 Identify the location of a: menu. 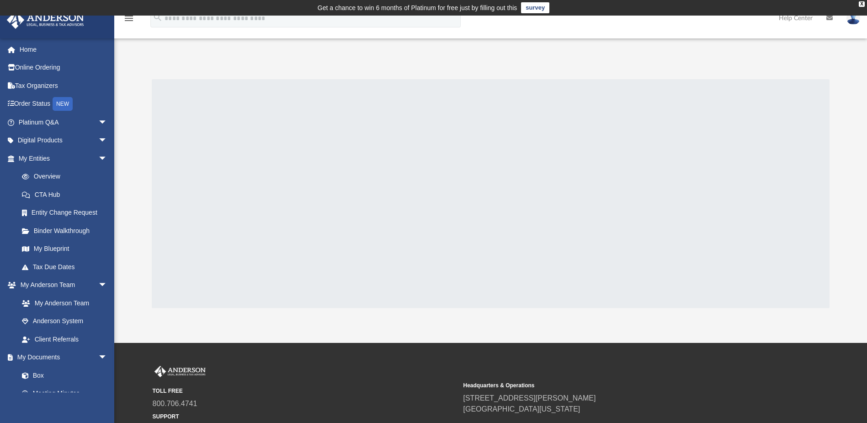
(129, 21).